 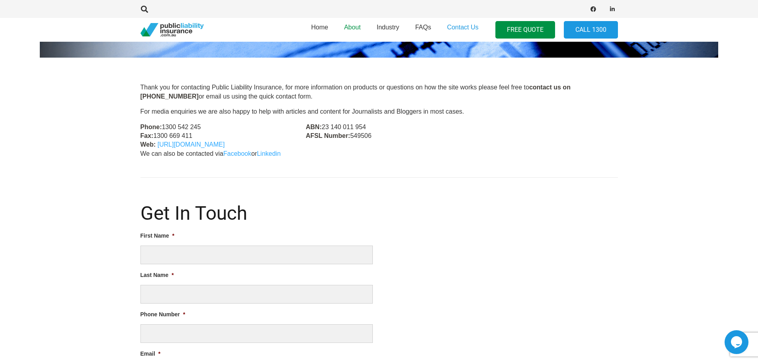 What do you see at coordinates (145, 9) in the screenshot?
I see `a: Search` at bounding box center [145, 9].